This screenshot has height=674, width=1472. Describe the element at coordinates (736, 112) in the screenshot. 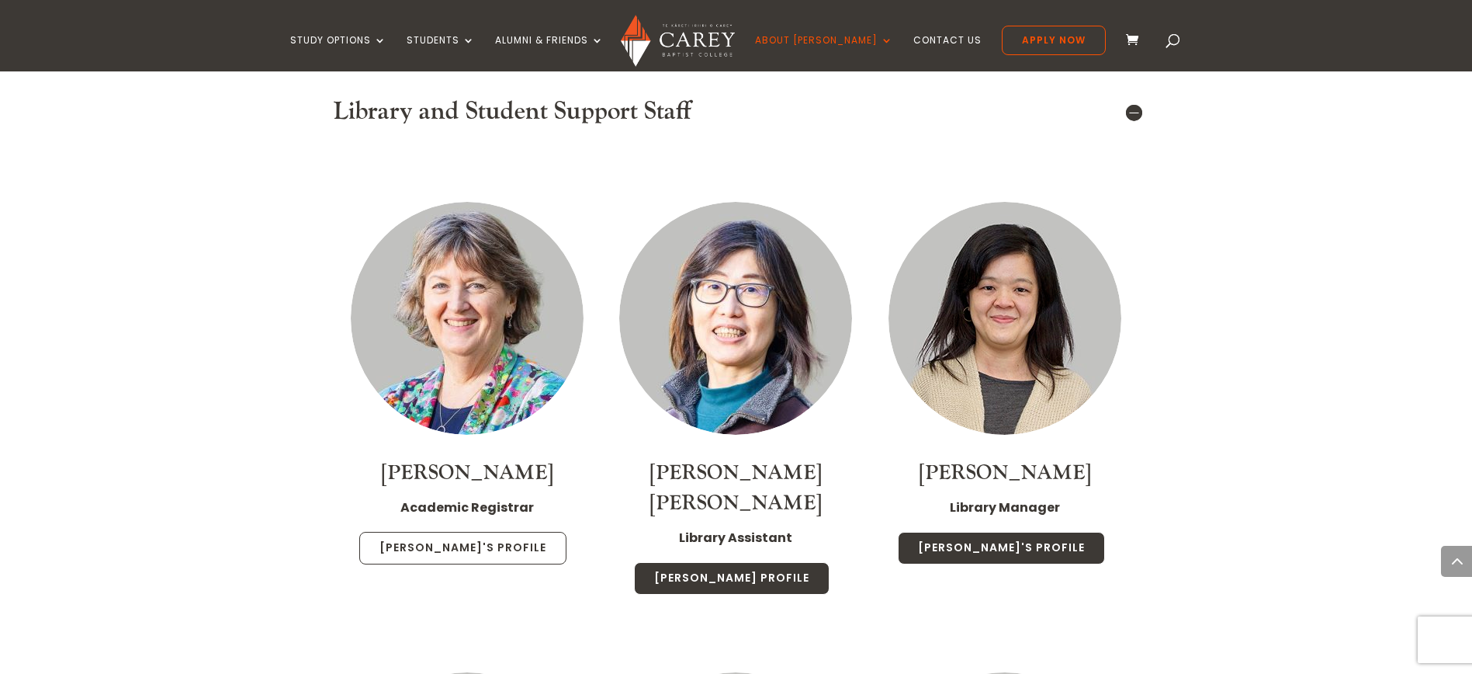

I see `h5: Library and Student Support Staff` at that location.